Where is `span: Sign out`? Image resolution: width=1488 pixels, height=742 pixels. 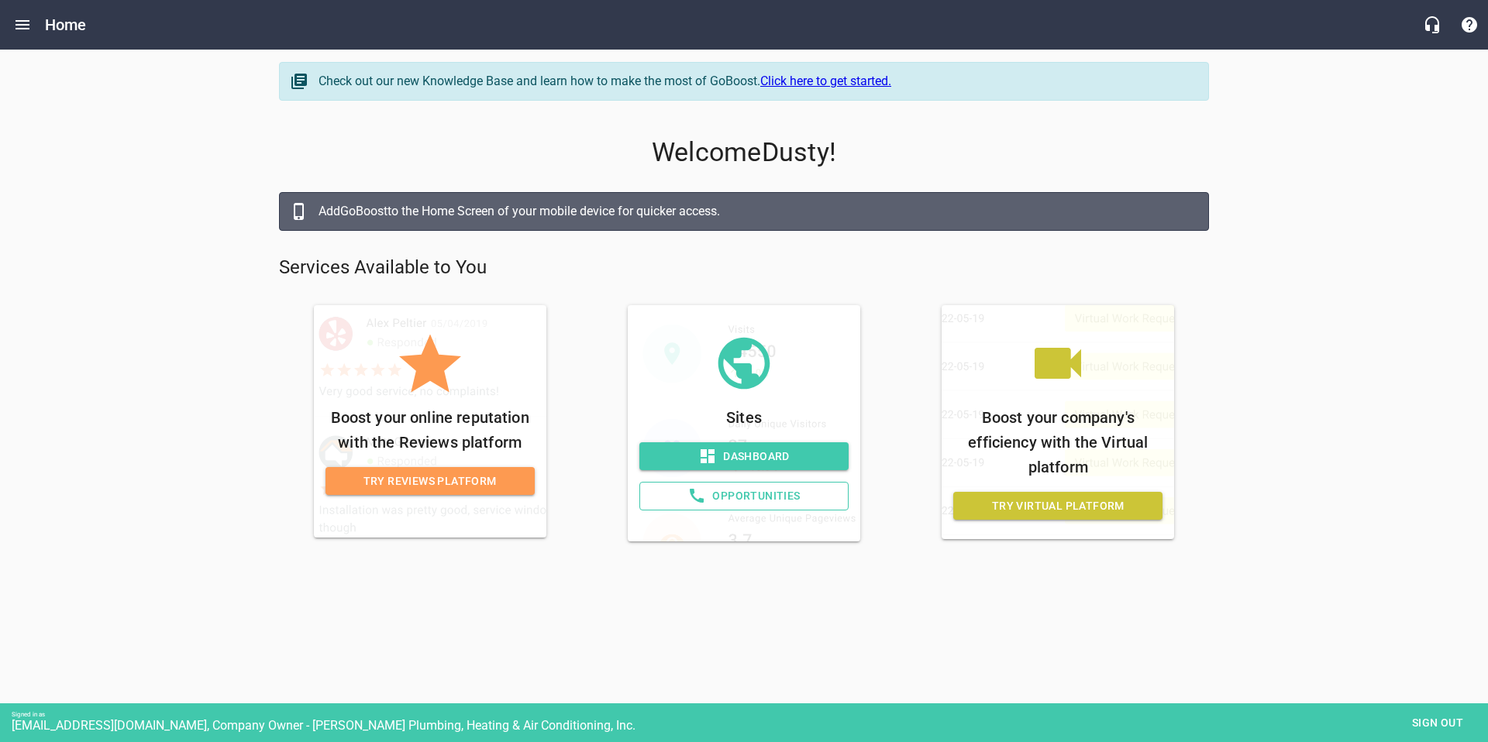 span: Sign out is located at coordinates (1437, 723).